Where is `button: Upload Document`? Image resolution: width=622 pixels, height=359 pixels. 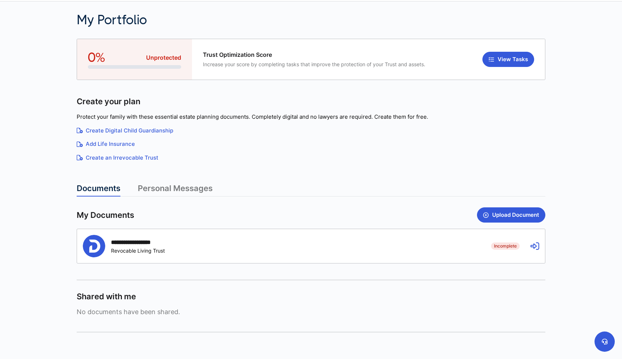
button: Upload Document is located at coordinates (511, 215).